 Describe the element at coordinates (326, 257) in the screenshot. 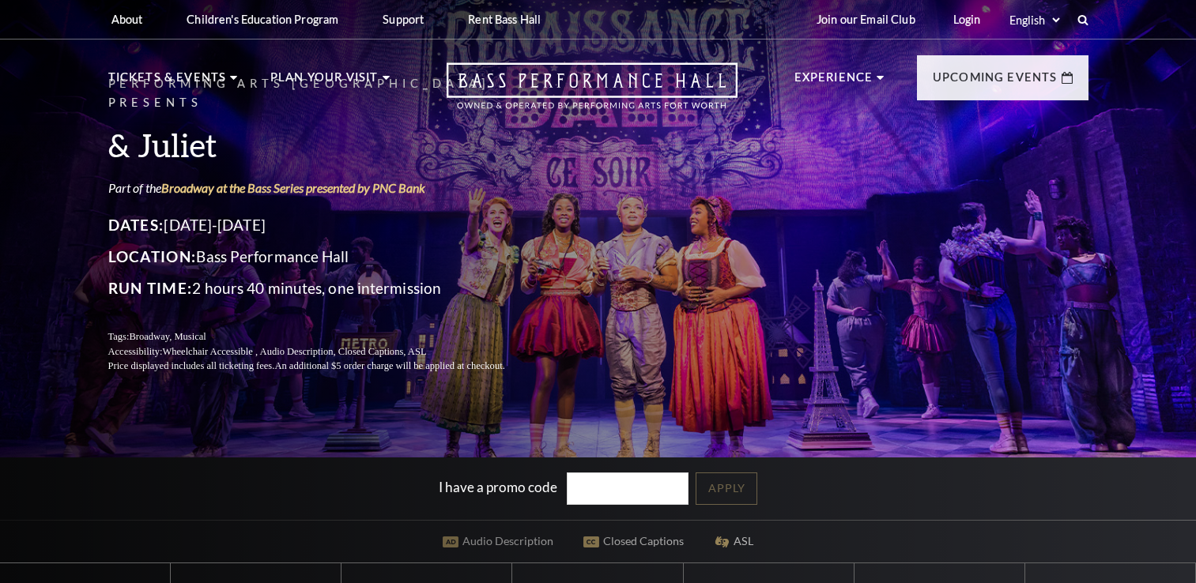

I see `p: Bass Performance Hall` at that location.